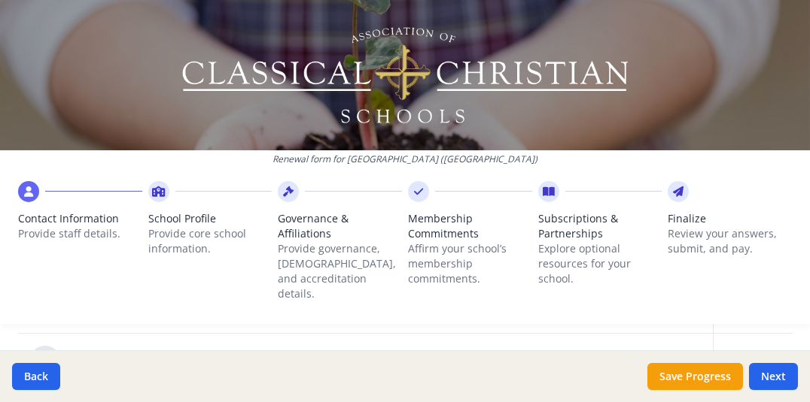  I want to click on span: Finalize, so click(729, 219).